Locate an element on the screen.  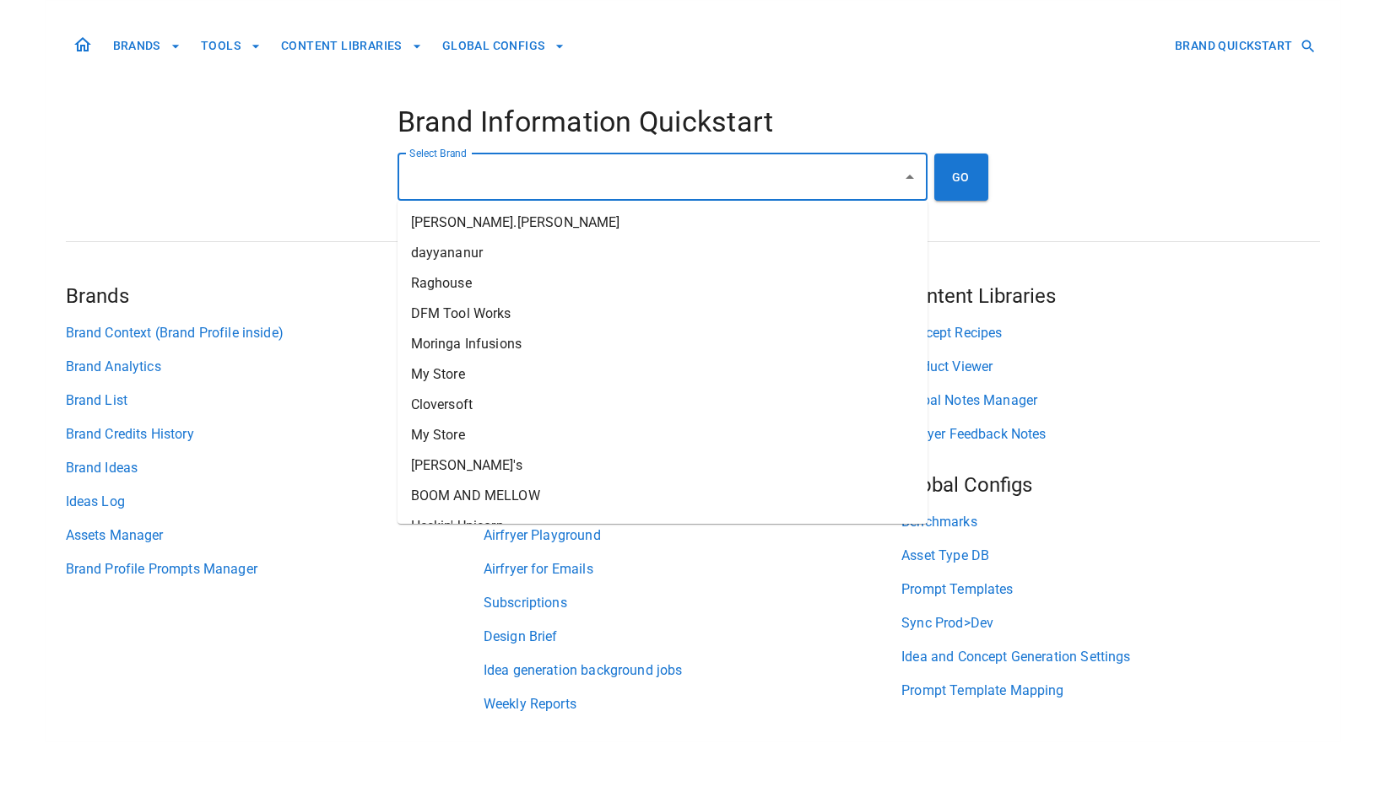
button: BRAND QUICKSTART is located at coordinates (1243, 46).